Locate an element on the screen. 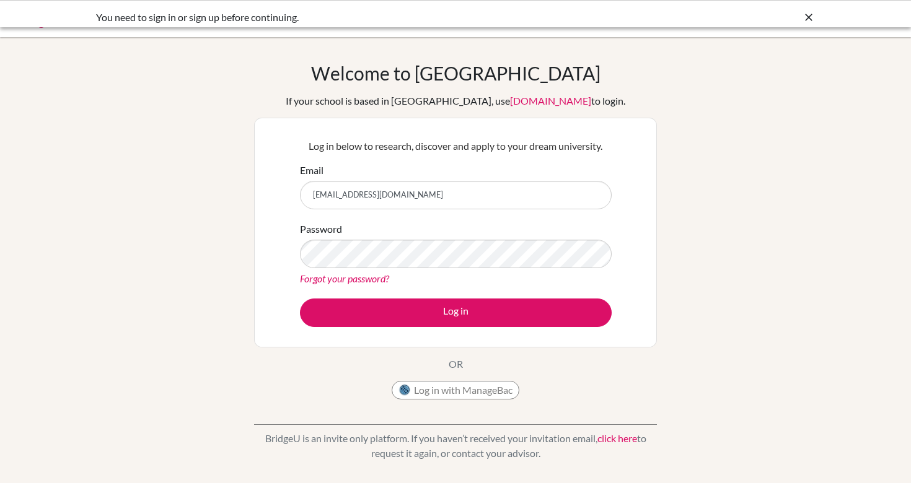 This screenshot has width=911, height=483. label: Email is located at coordinates (312, 170).